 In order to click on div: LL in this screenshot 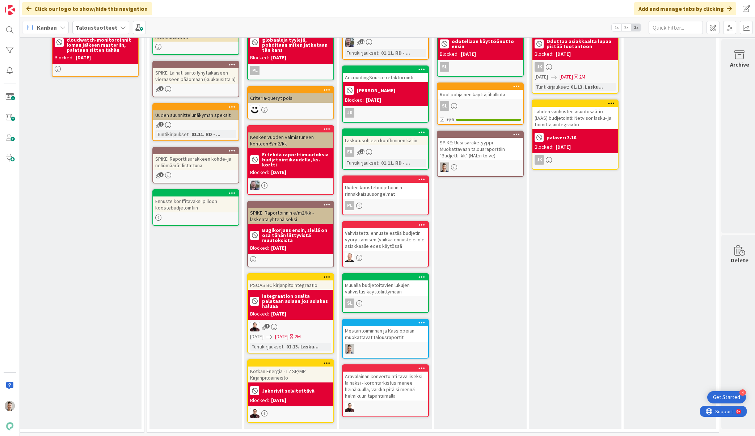, I will do `click(385, 258)`.